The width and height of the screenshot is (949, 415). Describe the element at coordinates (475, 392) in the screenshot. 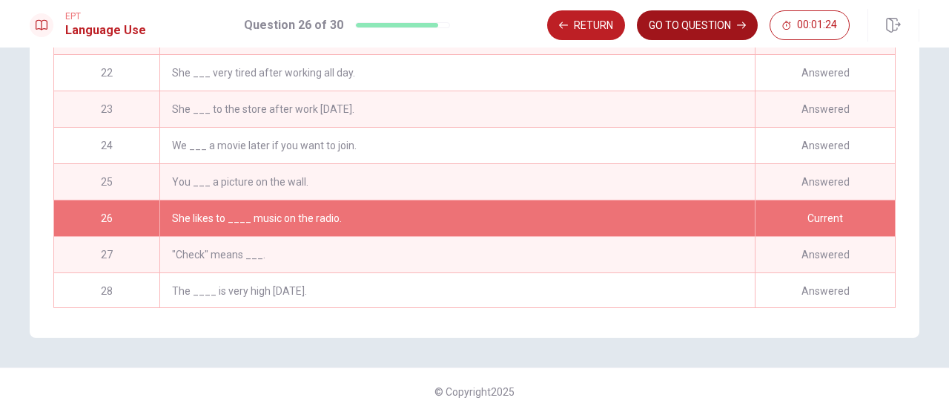

I see `span: © Copyright 2025` at that location.